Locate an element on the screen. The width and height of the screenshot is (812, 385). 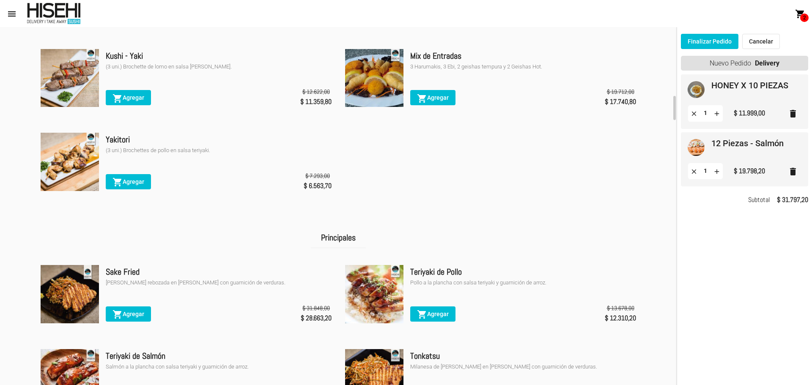
span: $ 11.359,80 is located at coordinates (316, 102).